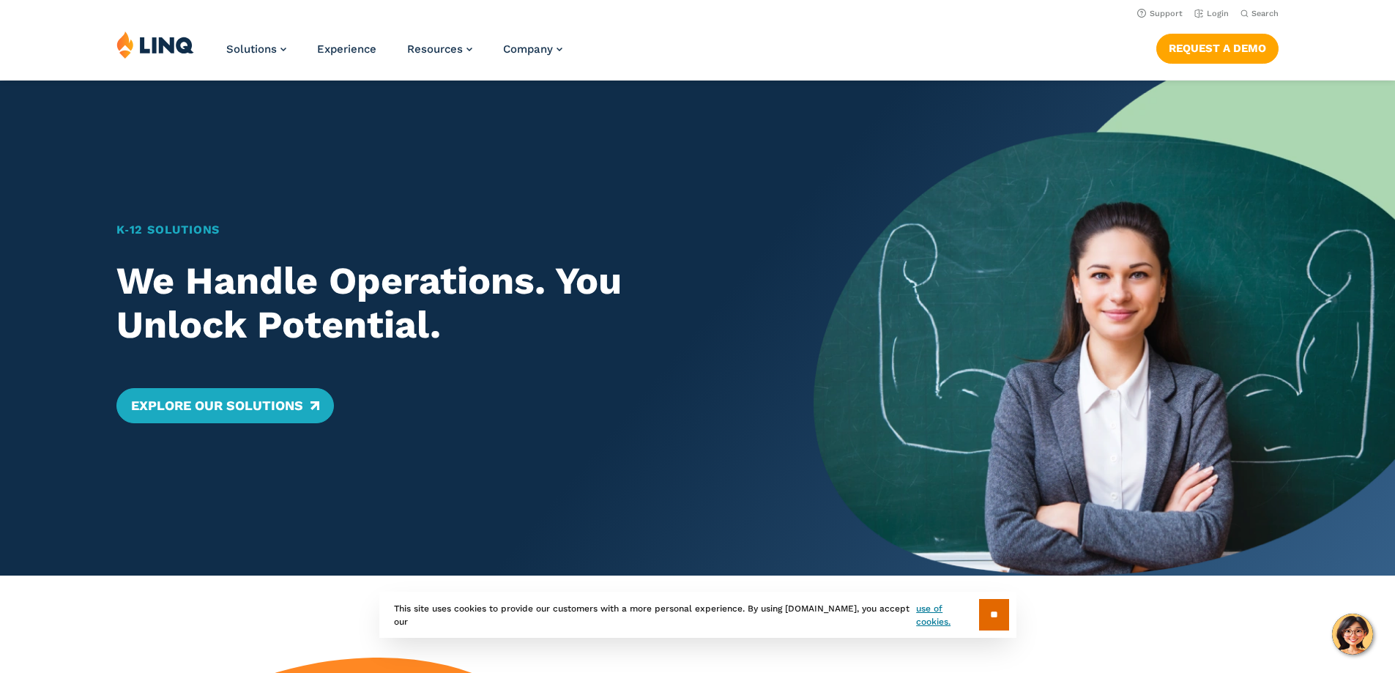  I want to click on img: LINQ | K‑12 Software, so click(155, 45).